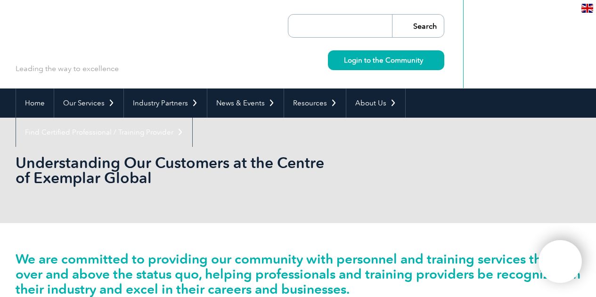  I want to click on a: Find Certified Professional / Training Provider, so click(104, 132).